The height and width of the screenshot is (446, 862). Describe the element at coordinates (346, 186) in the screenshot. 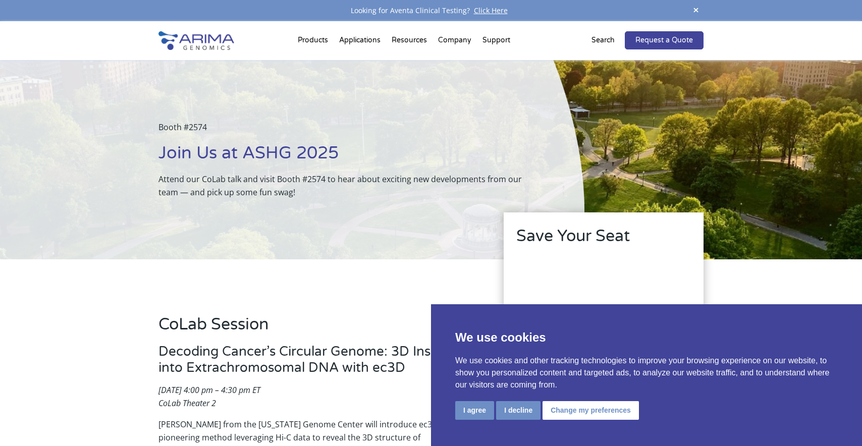

I see `p: Attend our CoLab talk and visit Booth #2574 to hear about exciting new developments from our team...` at that location.